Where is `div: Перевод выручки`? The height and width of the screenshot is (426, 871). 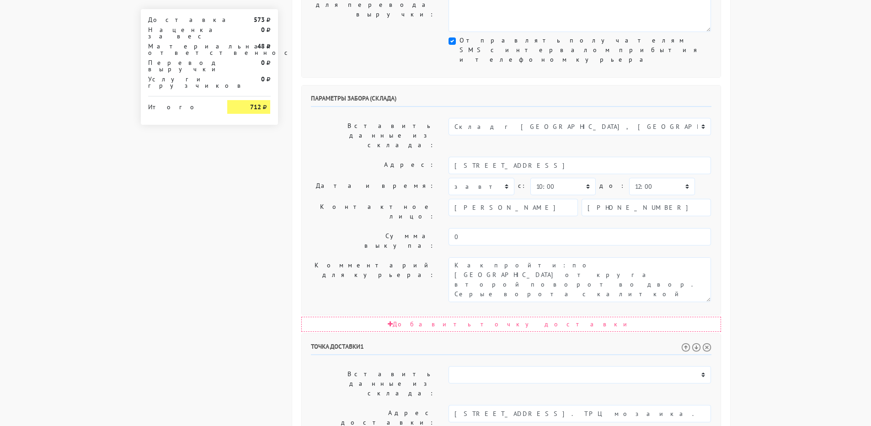 div: Перевод выручки is located at coordinates (181, 66).